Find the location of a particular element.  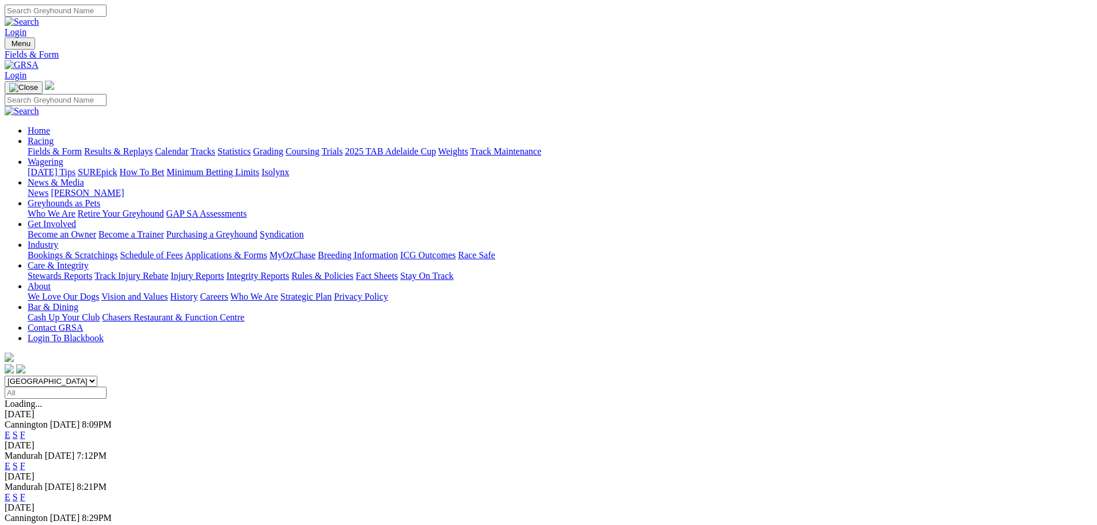

a: Wagering is located at coordinates (45, 161).